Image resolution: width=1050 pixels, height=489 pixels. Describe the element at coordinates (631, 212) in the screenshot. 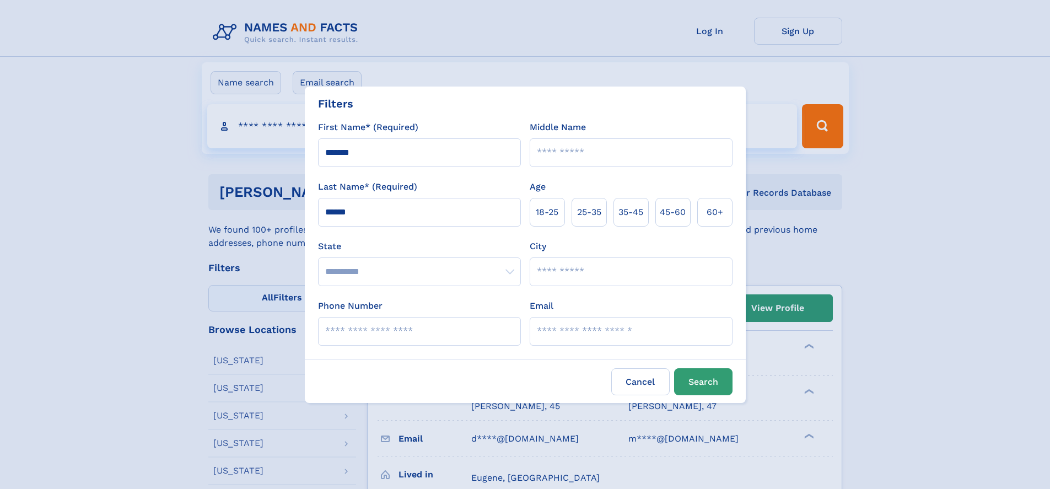

I see `span: 35‑45` at that location.